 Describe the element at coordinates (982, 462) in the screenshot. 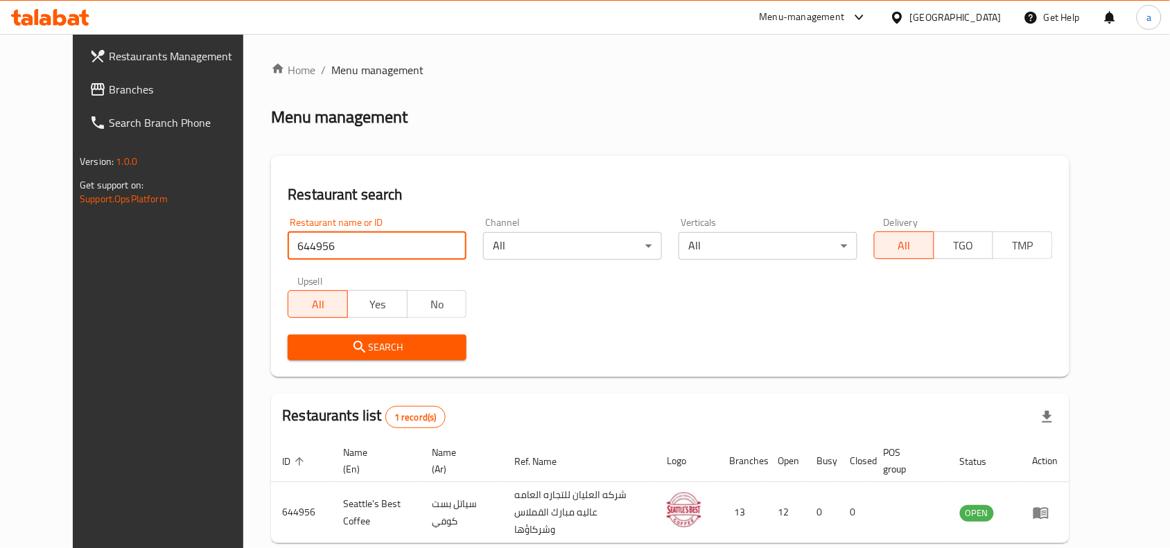

I see `span: Status` at that location.